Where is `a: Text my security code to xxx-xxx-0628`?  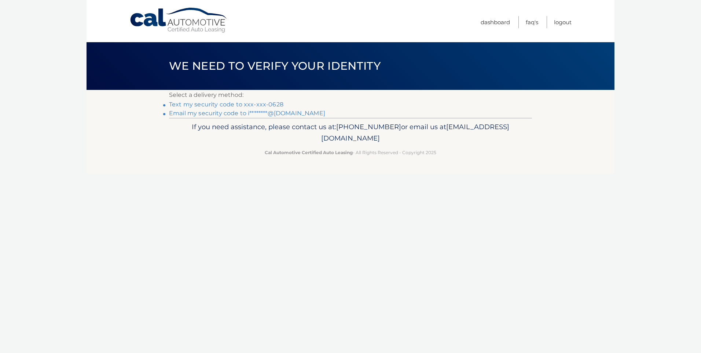
a: Text my security code to xxx-xxx-0628 is located at coordinates (226, 104).